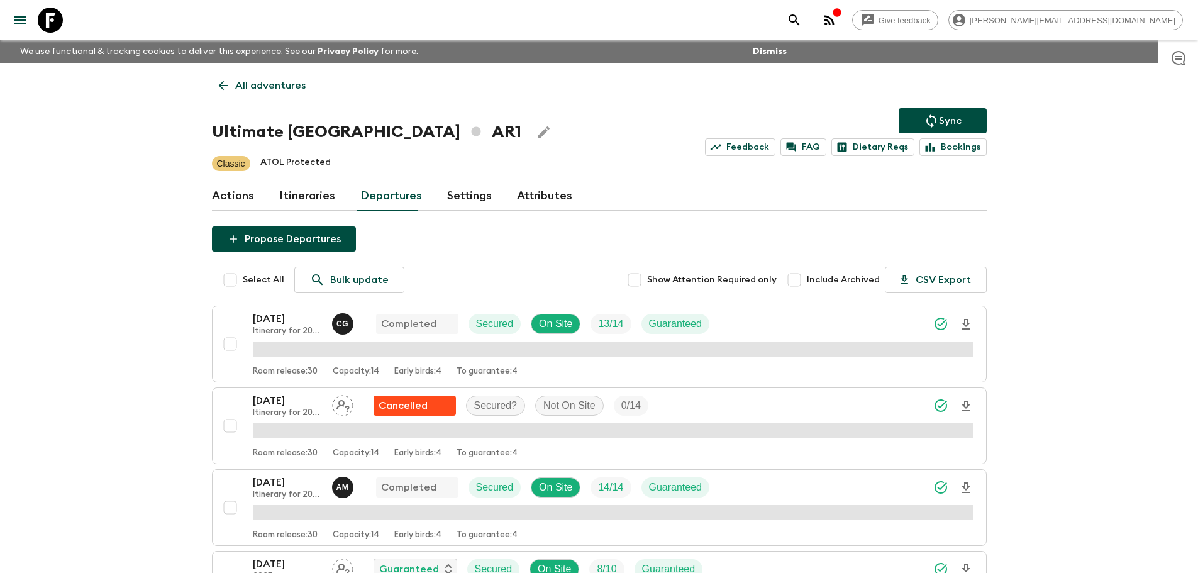 The width and height of the screenshot is (1198, 573). What do you see at coordinates (569, 406) in the screenshot?
I see `div: Not On Site` at bounding box center [569, 406].